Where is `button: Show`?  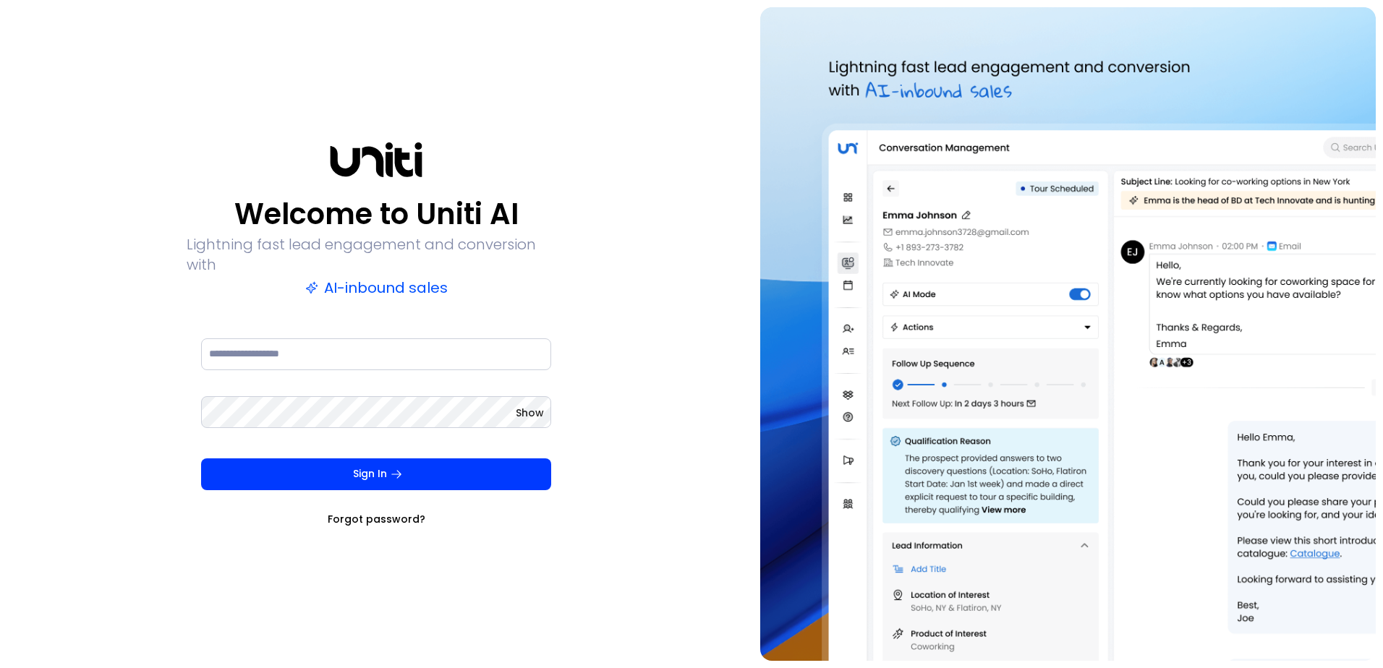
button: Show is located at coordinates (529, 413).